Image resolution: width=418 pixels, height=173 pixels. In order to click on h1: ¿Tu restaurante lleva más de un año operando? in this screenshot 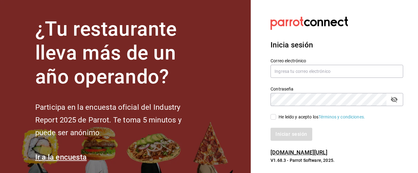, I will do `click(119, 53)`.